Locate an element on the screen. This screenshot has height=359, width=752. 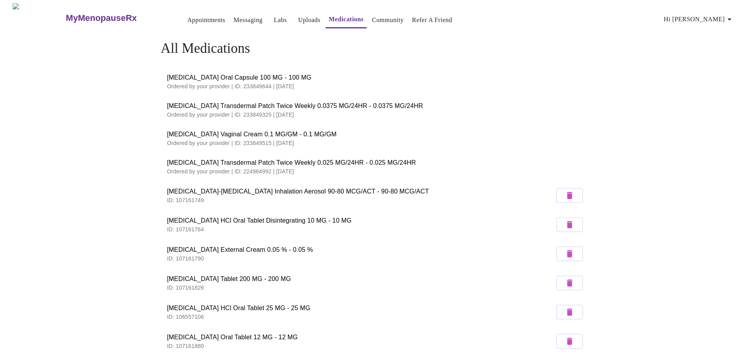
button: Messaging is located at coordinates (248, 20).